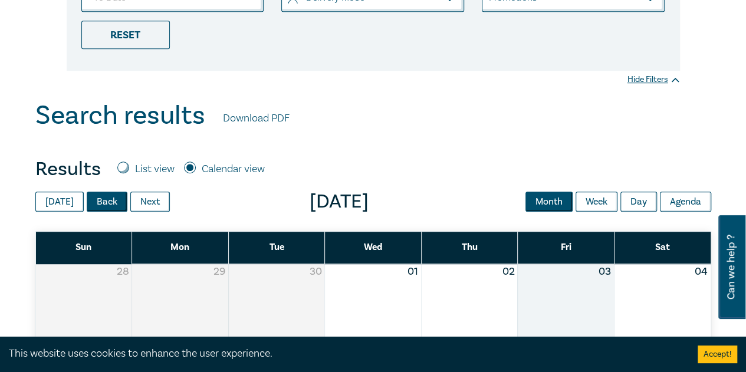  I want to click on button: Month, so click(549, 202).